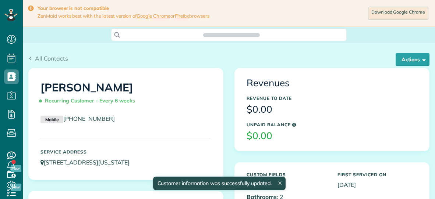 The image size is (435, 199). I want to click on p: : 2, so click(286, 185).